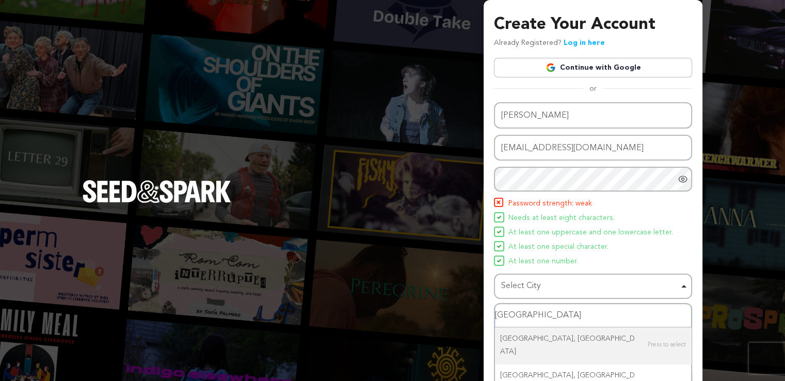  I want to click on h3: Create Your Account, so click(593, 25).